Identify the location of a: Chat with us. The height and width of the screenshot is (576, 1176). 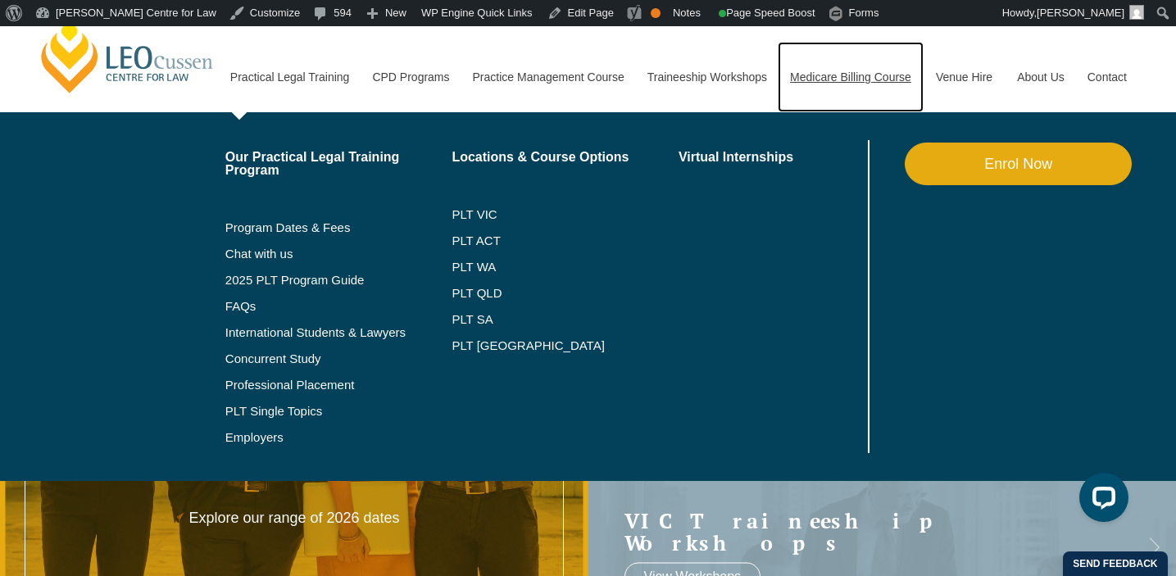
(339, 254).